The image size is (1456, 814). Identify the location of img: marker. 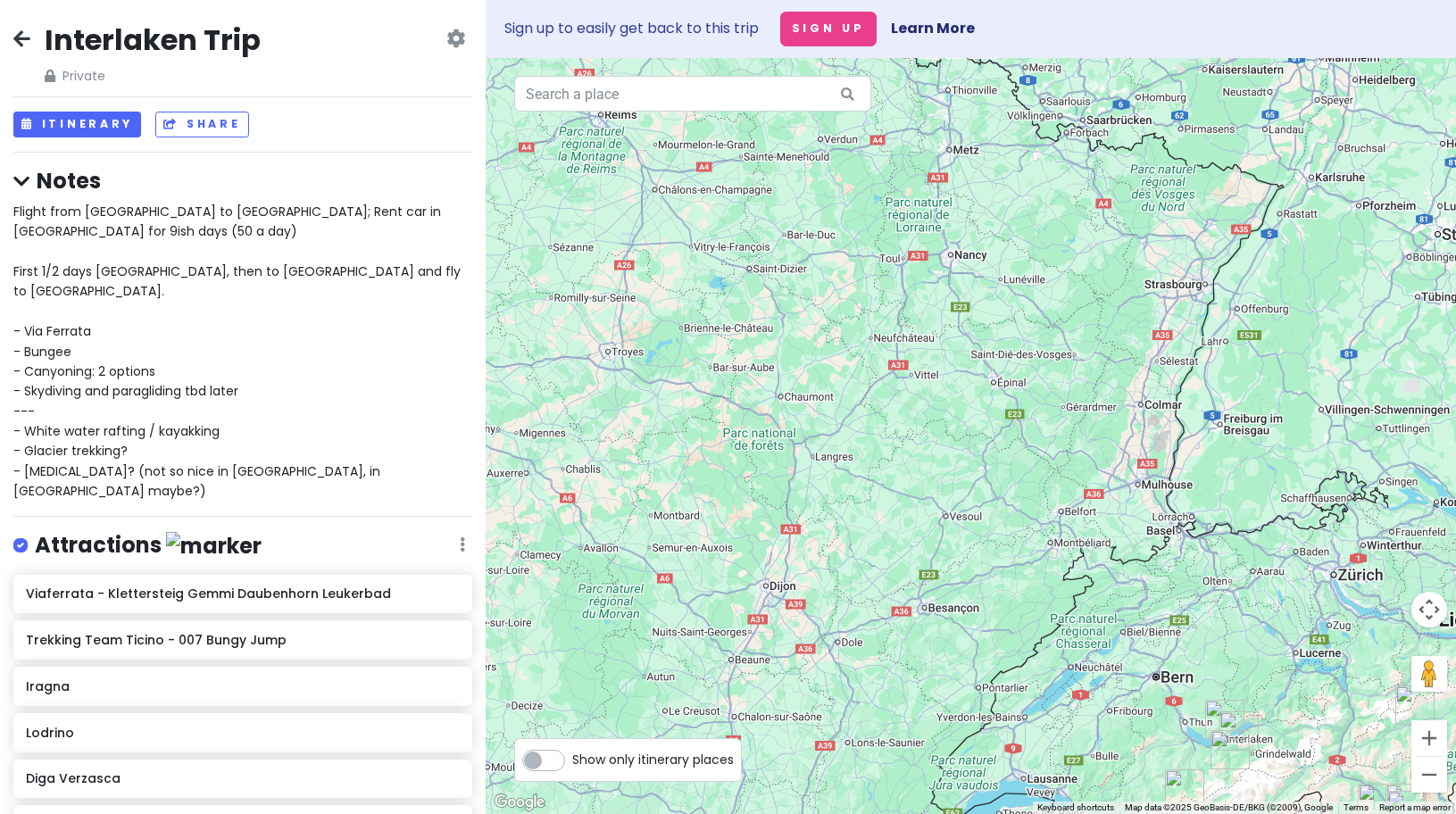
(214, 545).